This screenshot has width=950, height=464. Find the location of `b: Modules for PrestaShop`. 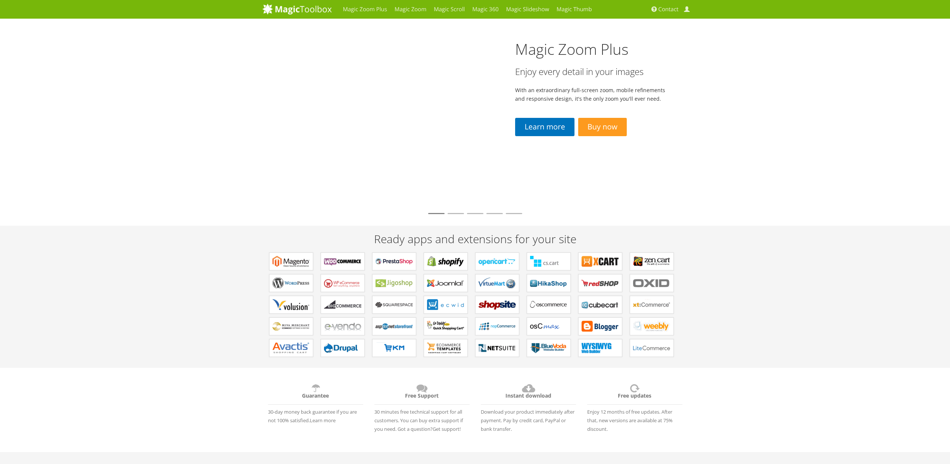

b: Modules for PrestaShop is located at coordinates (394, 262).